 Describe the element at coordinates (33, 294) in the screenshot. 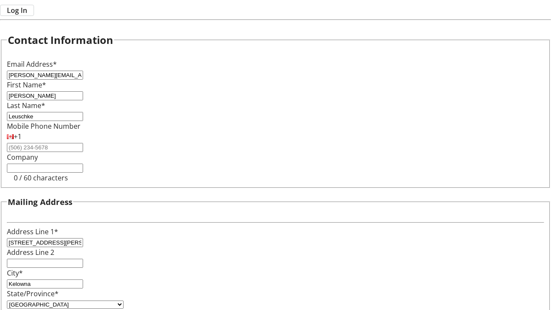

I see `label: State/Province*` at that location.